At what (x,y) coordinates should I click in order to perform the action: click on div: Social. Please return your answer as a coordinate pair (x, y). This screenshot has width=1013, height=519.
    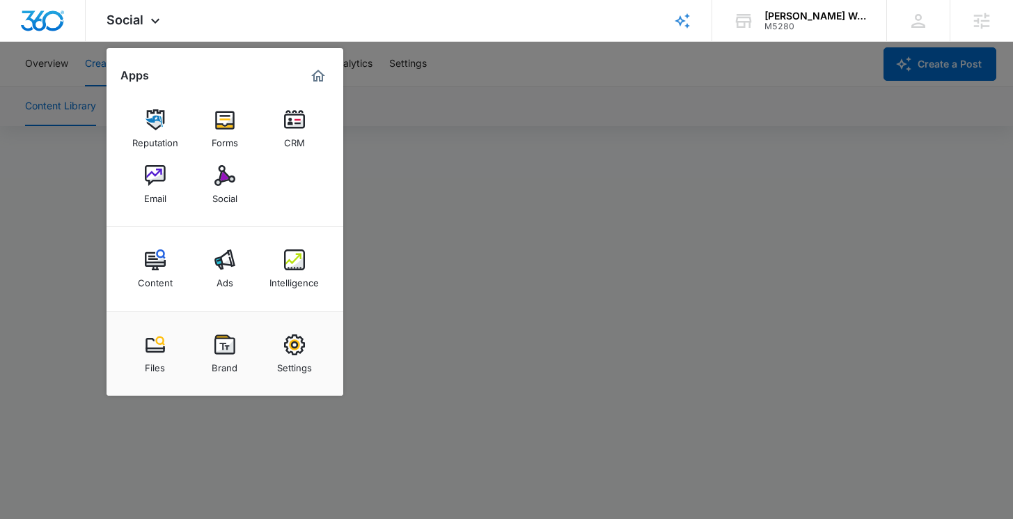
    Looking at the image, I should click on (225, 195).